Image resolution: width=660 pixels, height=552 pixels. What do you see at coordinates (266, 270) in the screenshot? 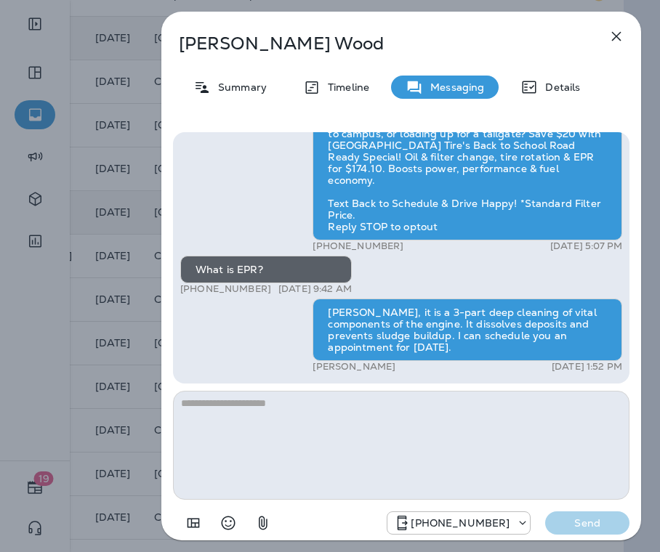
I see `div: What is EPR?` at bounding box center [266, 270].